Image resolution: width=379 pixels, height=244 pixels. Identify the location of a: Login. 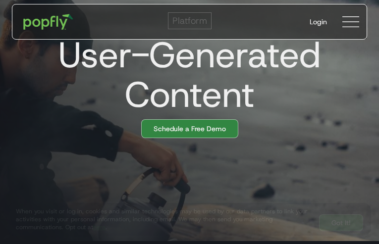
(318, 22).